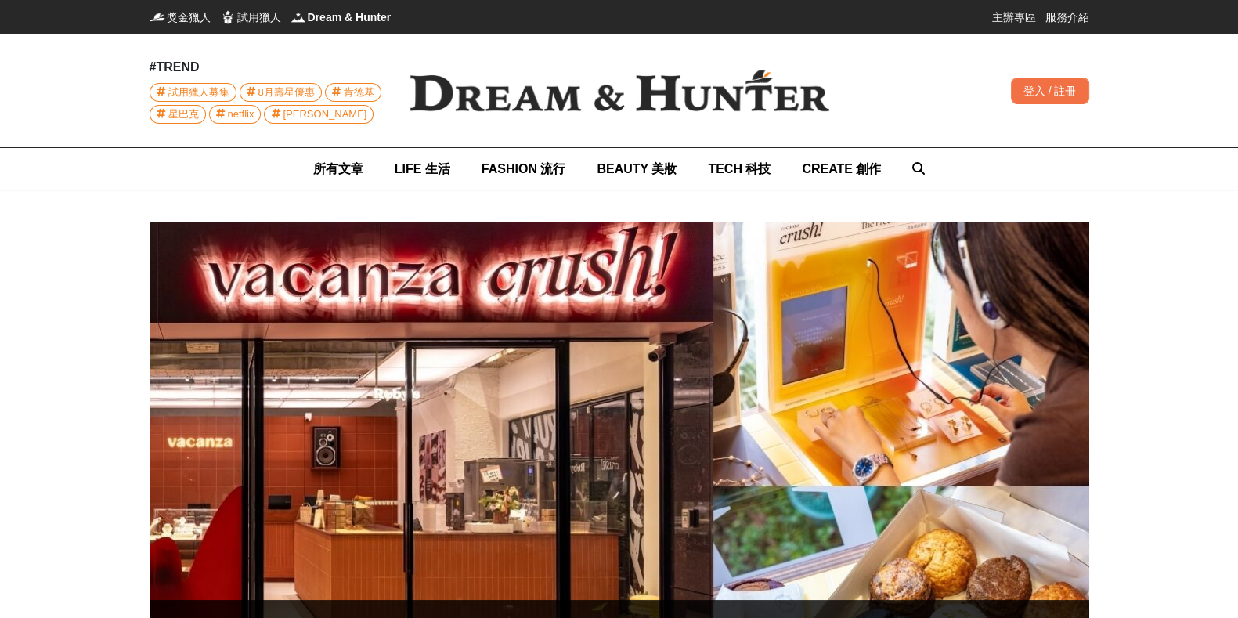 This screenshot has width=1238, height=618. I want to click on img: 試用獵人, so click(228, 17).